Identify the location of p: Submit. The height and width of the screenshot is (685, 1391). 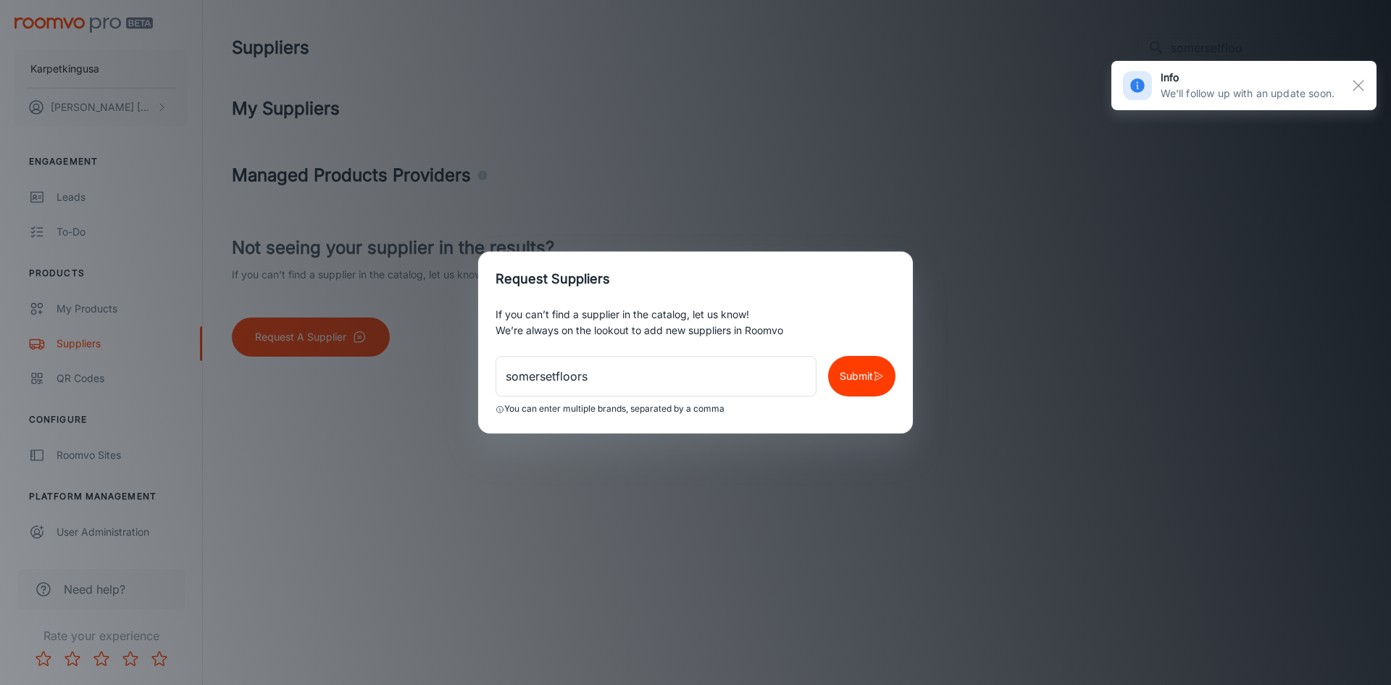
(856, 376).